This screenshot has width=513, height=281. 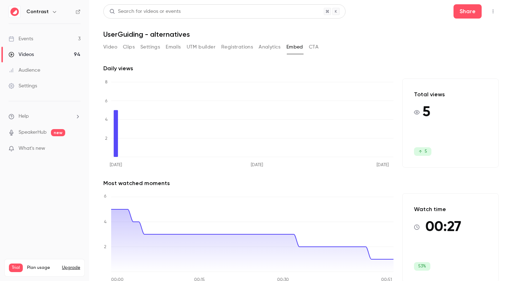 What do you see at coordinates (301, 183) in the screenshot?
I see `h2: Most watched moments` at bounding box center [301, 183].